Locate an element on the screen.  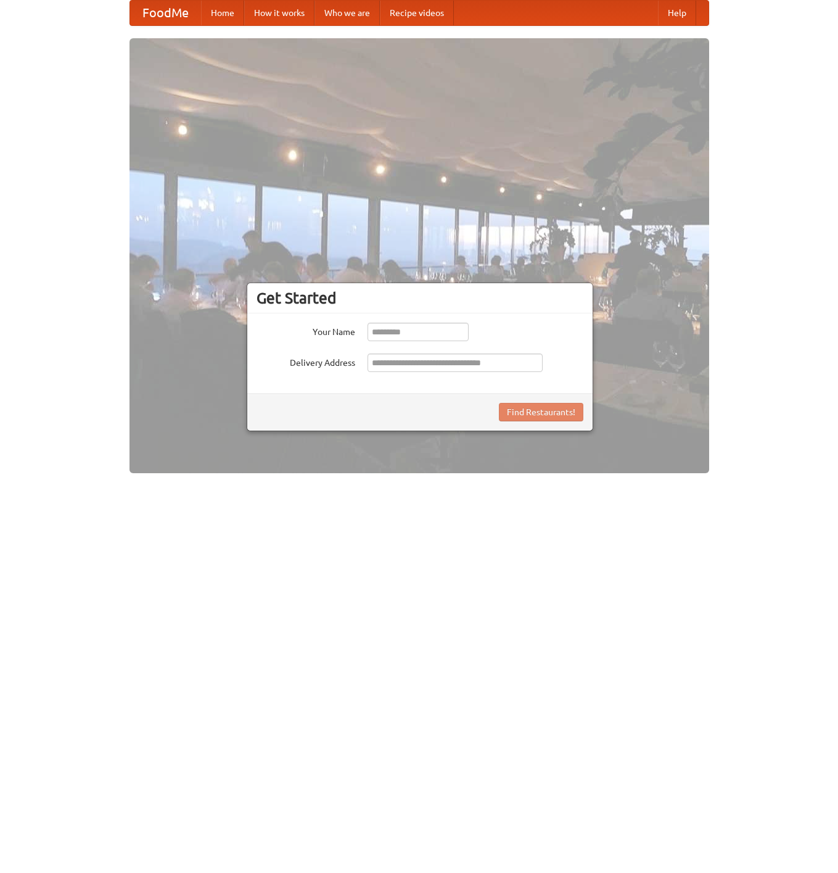
a: Home is located at coordinates (223, 13).